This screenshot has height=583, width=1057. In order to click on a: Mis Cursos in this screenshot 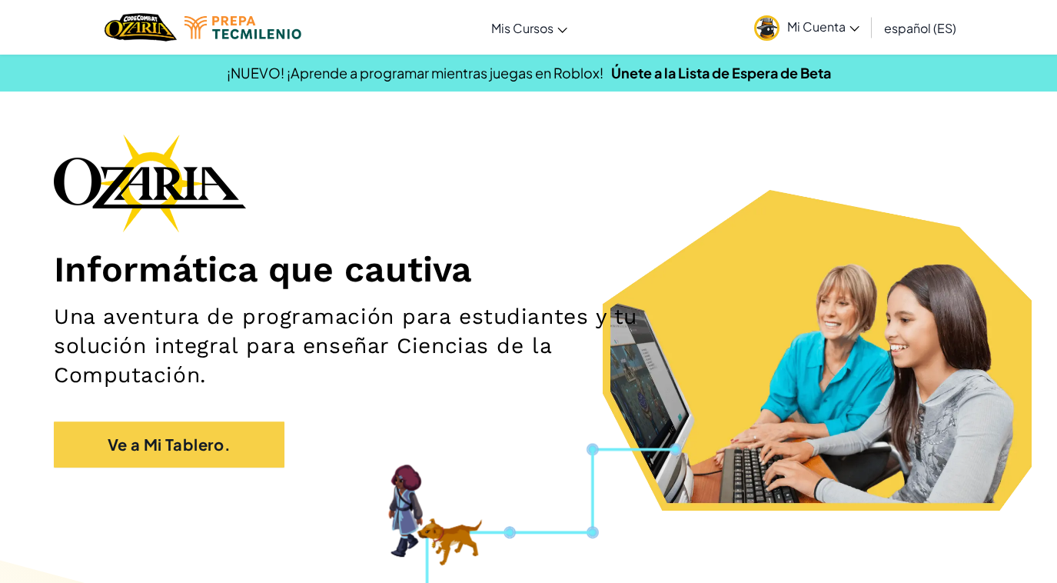, I will do `click(529, 28)`.